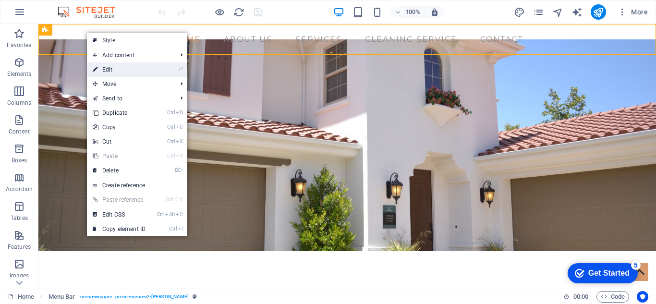  I want to click on div: 5, so click(76, 7).